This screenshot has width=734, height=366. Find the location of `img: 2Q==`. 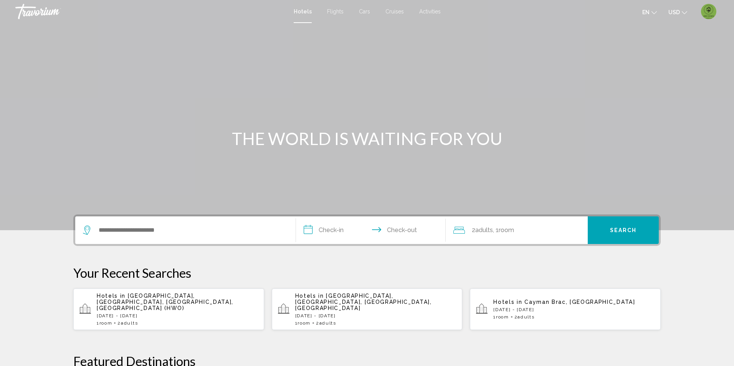

img: 2Q== is located at coordinates (709, 12).